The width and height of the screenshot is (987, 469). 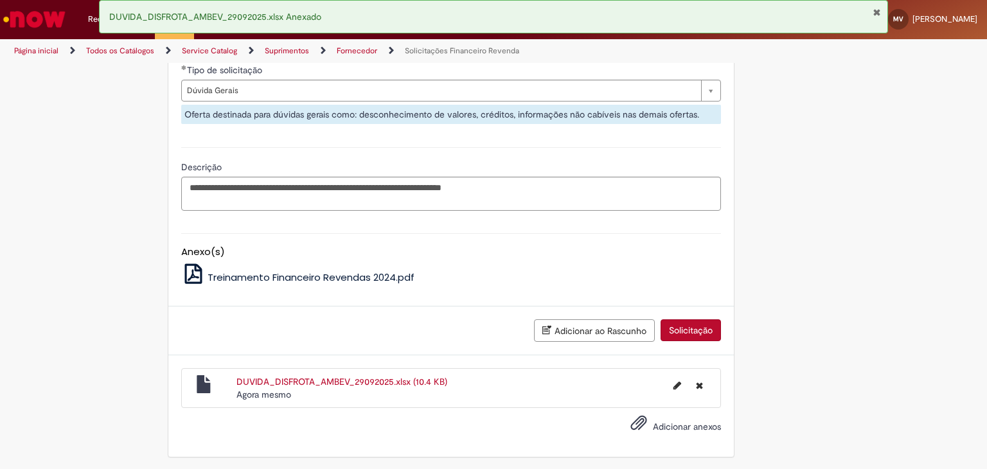 I want to click on span: Treinamento Financeiro Revendas 2024.pdf, so click(x=311, y=277).